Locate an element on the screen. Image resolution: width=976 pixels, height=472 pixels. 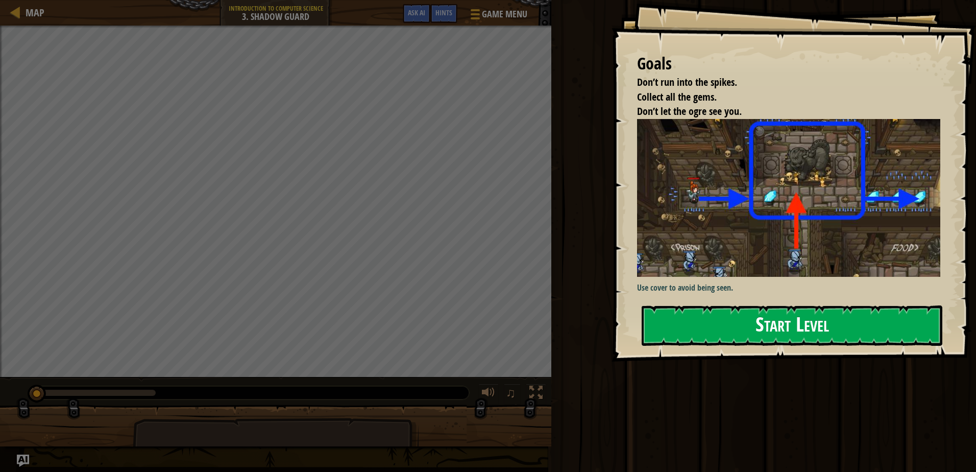
div: Goals is located at coordinates (789, 64).